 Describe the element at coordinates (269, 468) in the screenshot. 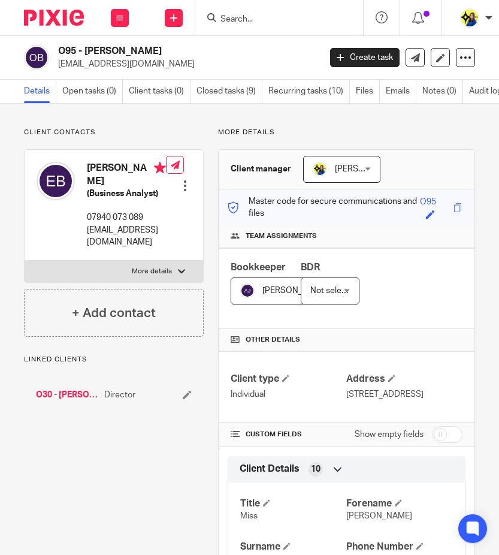

I see `span: Client Details` at that location.